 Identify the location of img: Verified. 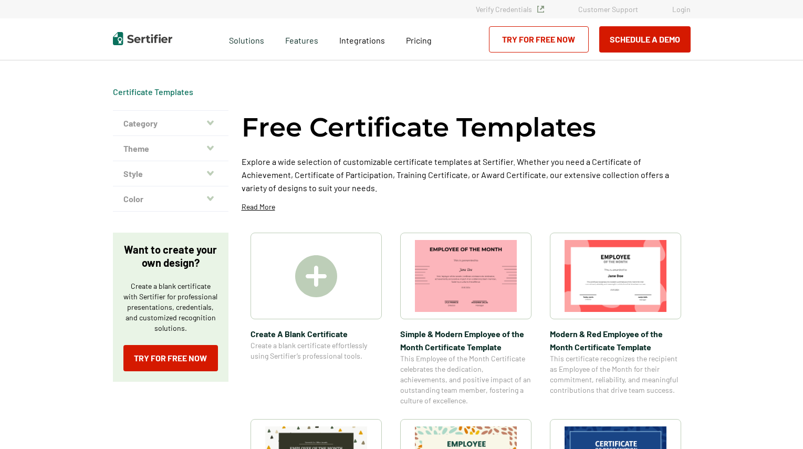
(541, 9).